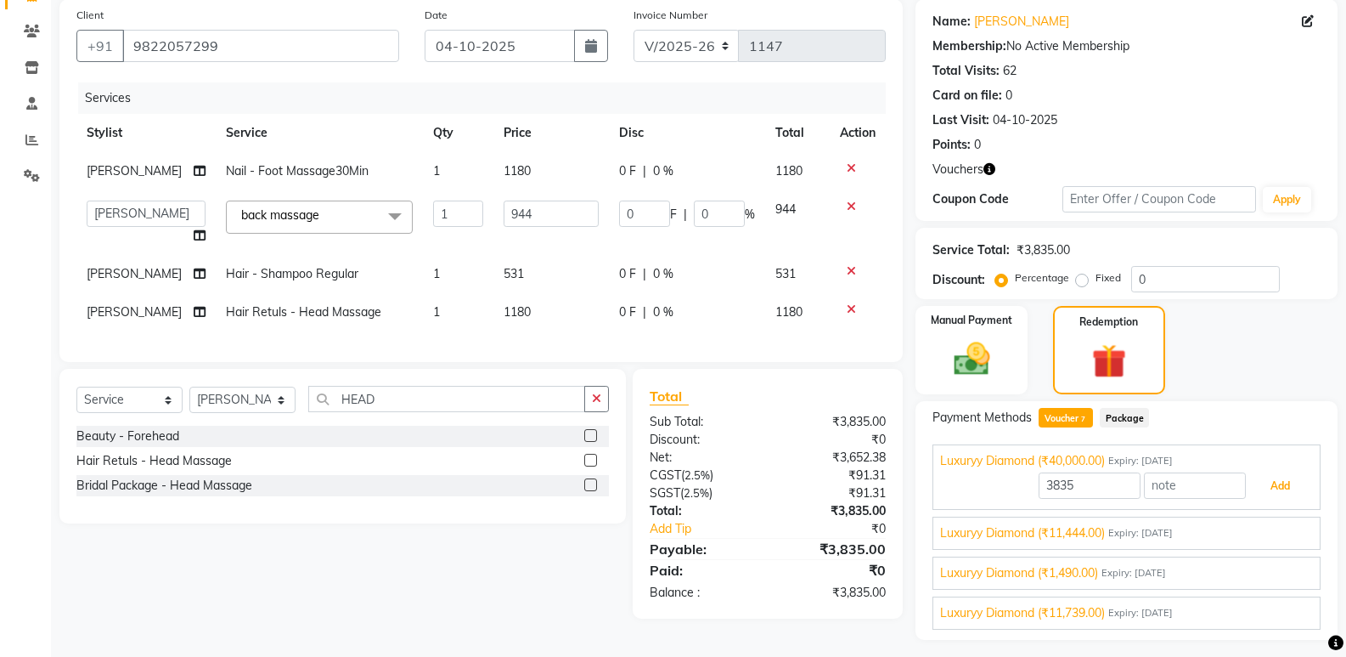 This screenshot has width=1346, height=657. Describe the element at coordinates (687, 133) in the screenshot. I see `th: Disc` at that location.